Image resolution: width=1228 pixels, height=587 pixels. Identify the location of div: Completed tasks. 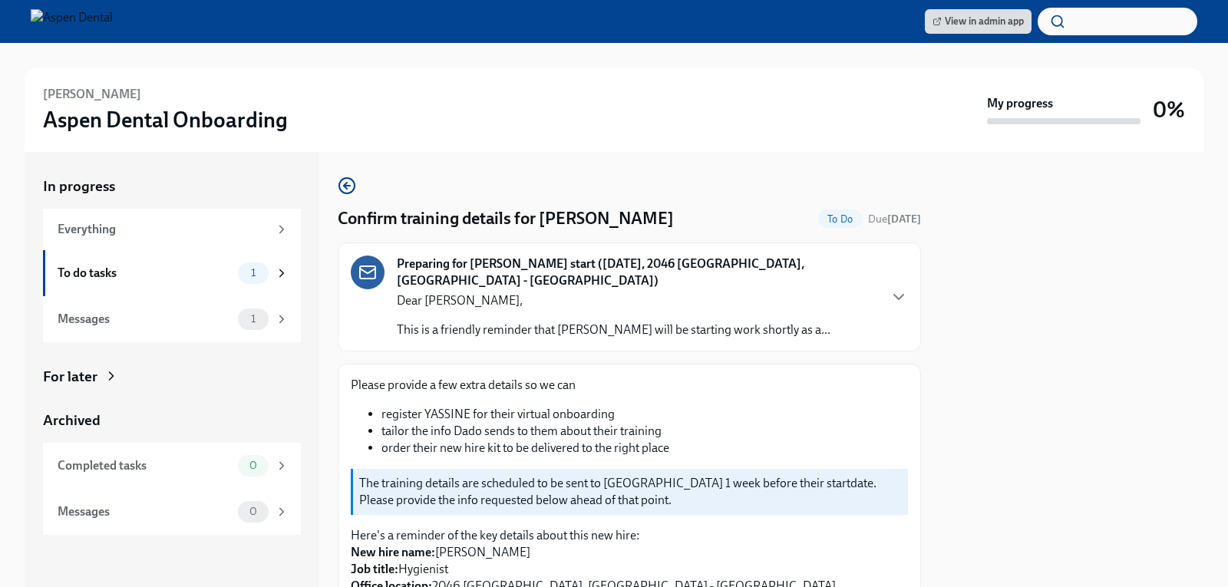
(144, 466).